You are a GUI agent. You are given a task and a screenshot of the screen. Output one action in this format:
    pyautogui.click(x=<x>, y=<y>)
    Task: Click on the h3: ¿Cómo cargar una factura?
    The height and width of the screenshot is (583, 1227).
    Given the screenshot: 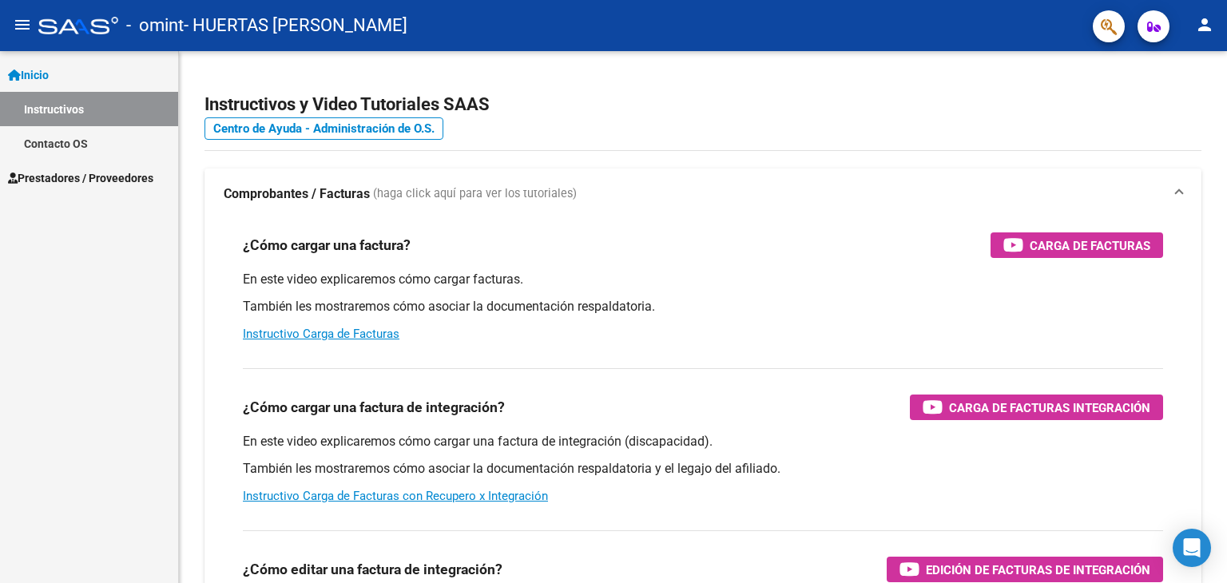 What is the action you would take?
    pyautogui.click(x=327, y=245)
    